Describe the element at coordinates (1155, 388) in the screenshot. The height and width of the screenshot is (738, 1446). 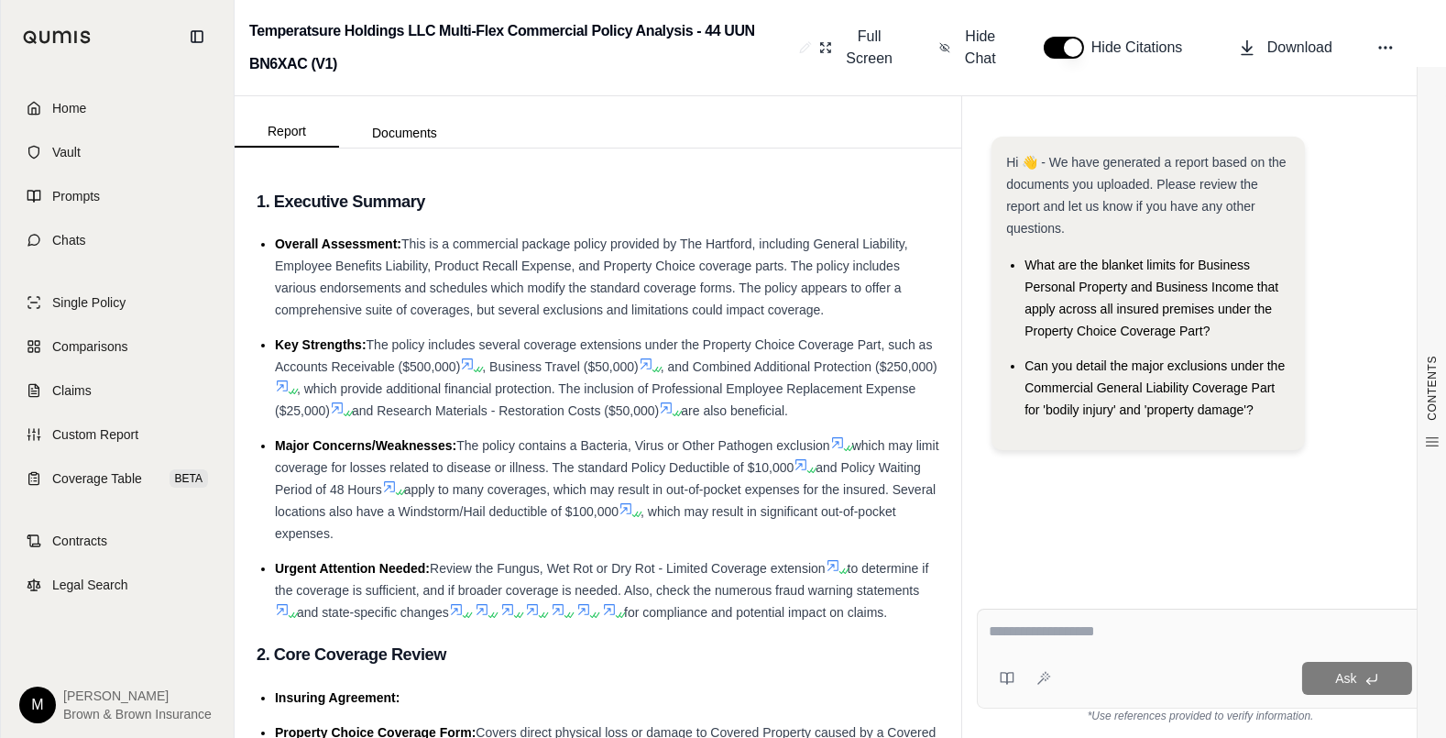
I see `span: Can you detail the major exclusions under the Commercial General Liability Coverage Part for 'bod...` at that location.